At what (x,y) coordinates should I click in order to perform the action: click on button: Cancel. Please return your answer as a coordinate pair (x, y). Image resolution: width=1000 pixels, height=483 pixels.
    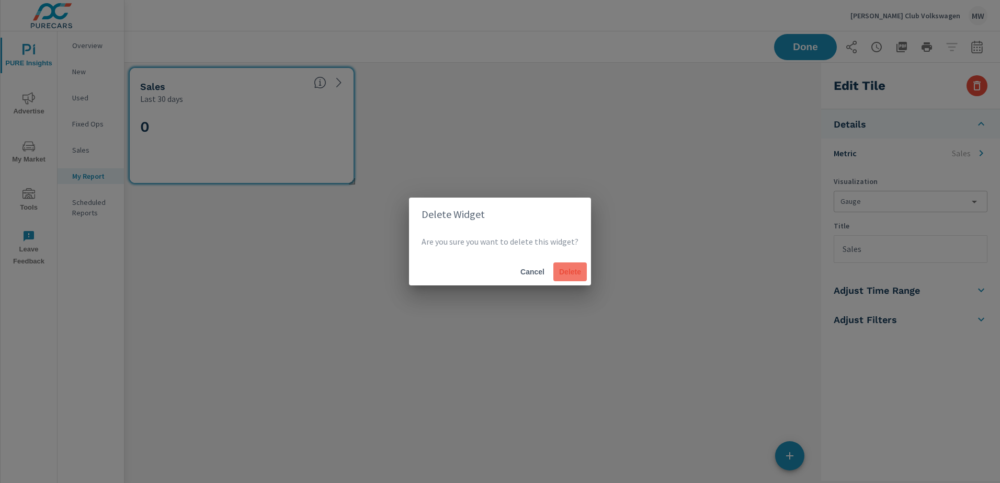
    Looking at the image, I should click on (532, 272).